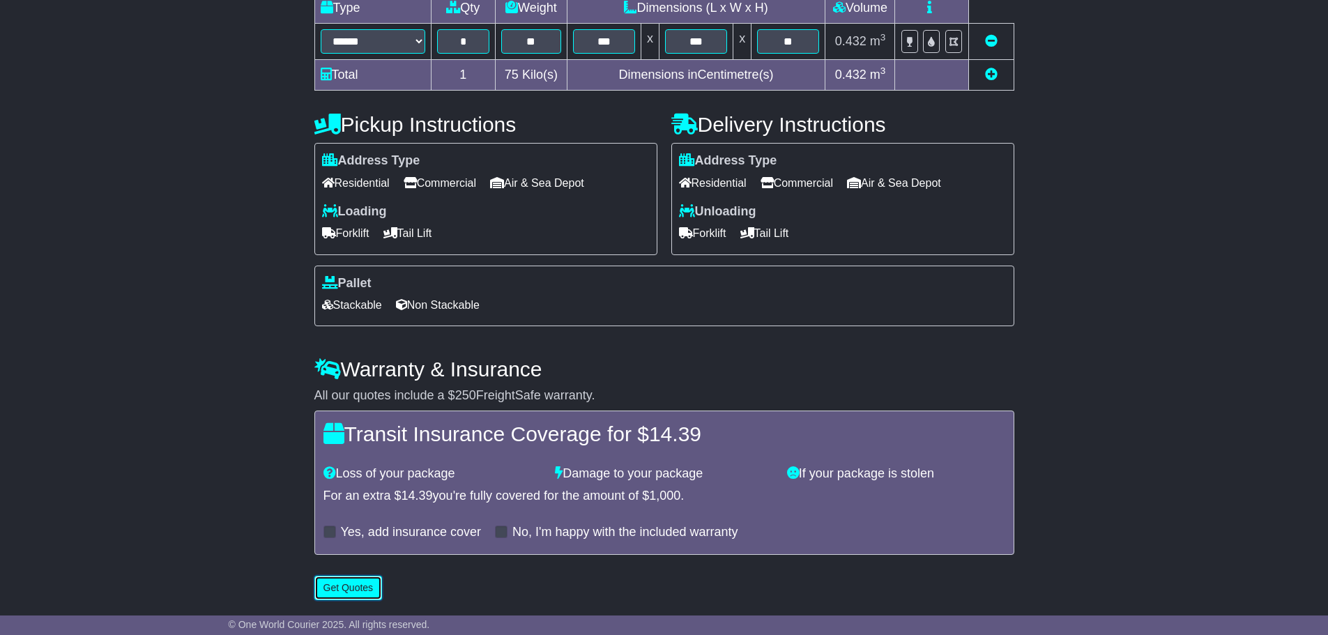  Describe the element at coordinates (346, 284) in the screenshot. I see `label: Pallet` at that location.